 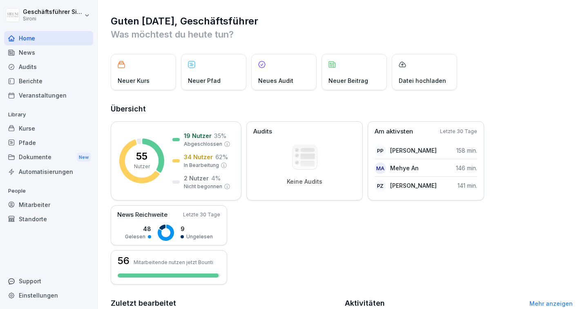 I want to click on p: 146 min., so click(x=466, y=168).